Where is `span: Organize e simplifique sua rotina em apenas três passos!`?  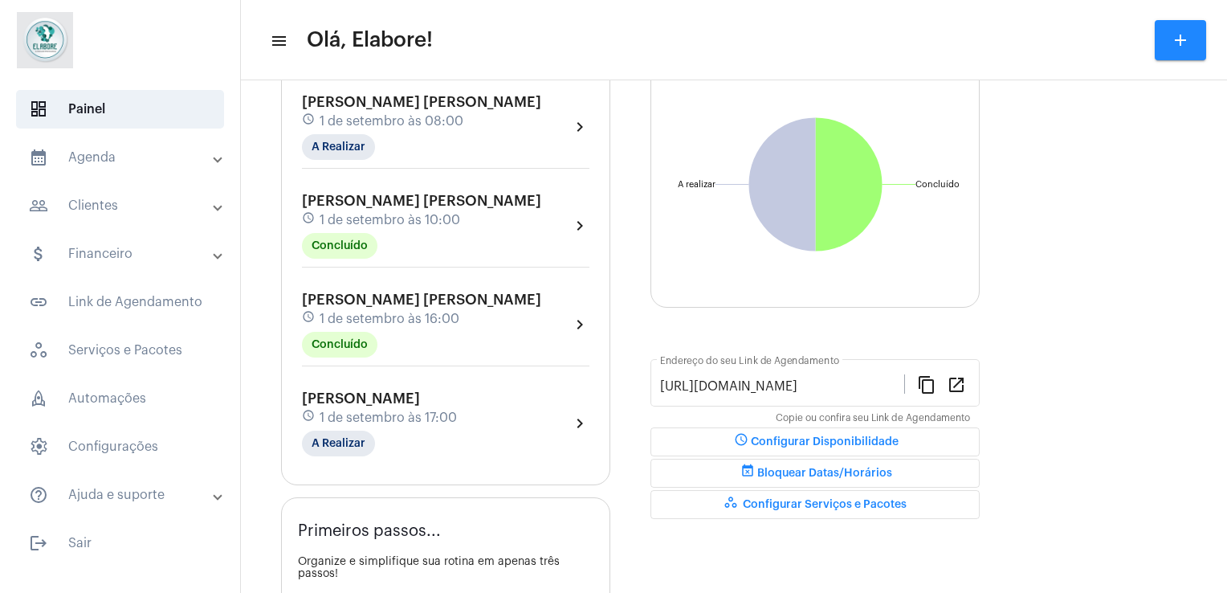 span: Organize e simplifique sua rotina em apenas três passos! is located at coordinates (429, 567).